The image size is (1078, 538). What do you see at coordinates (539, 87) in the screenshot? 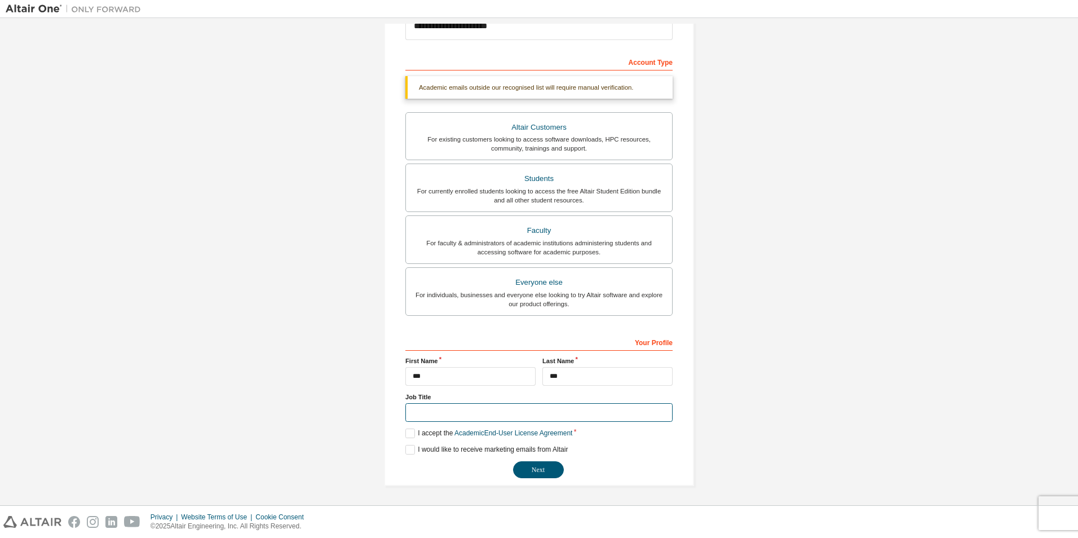
I see `div: Academic emails outside our recognised list will require manual verification.` at bounding box center [539, 87].